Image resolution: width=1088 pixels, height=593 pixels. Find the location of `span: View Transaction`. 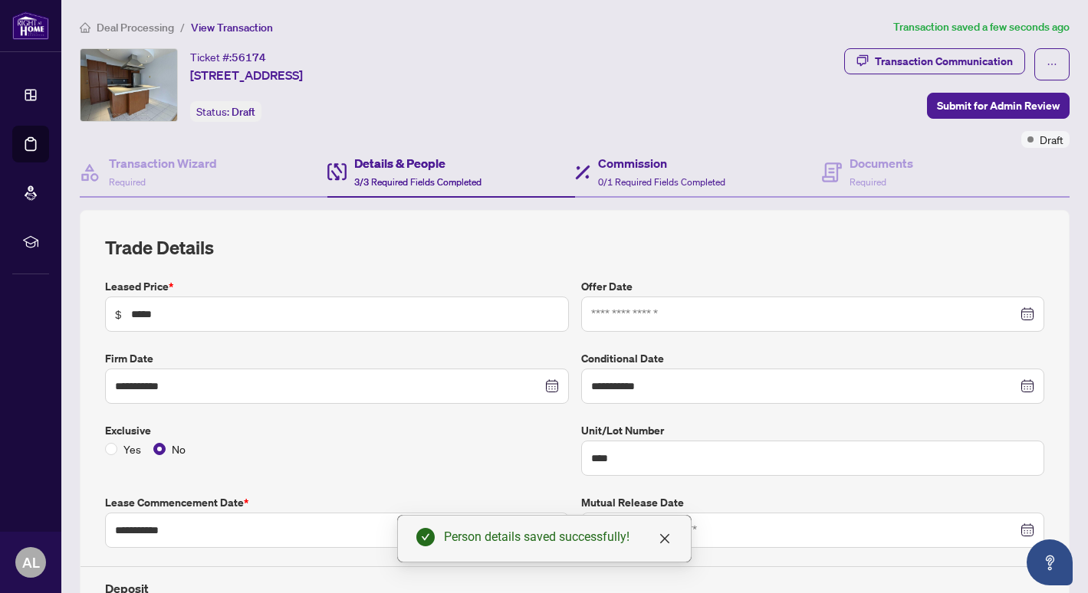

span: View Transaction is located at coordinates (232, 28).